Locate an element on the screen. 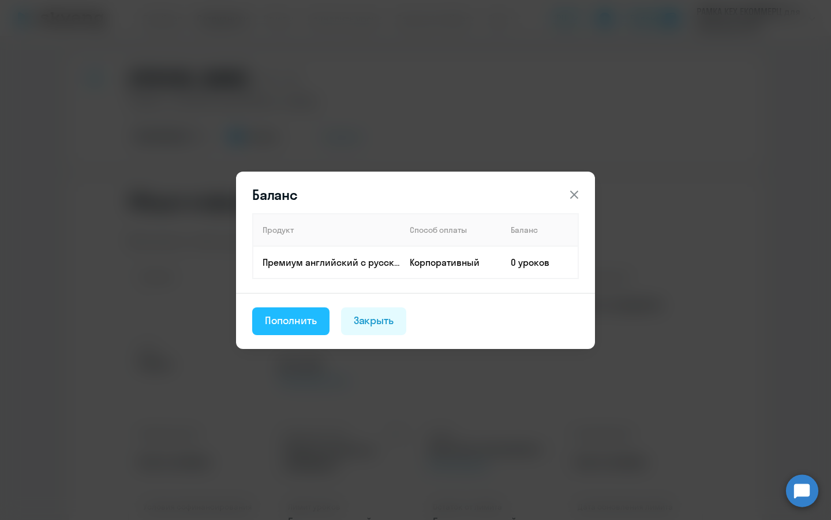 This screenshot has width=831, height=520. td: 0 уроков is located at coordinates (540, 262).